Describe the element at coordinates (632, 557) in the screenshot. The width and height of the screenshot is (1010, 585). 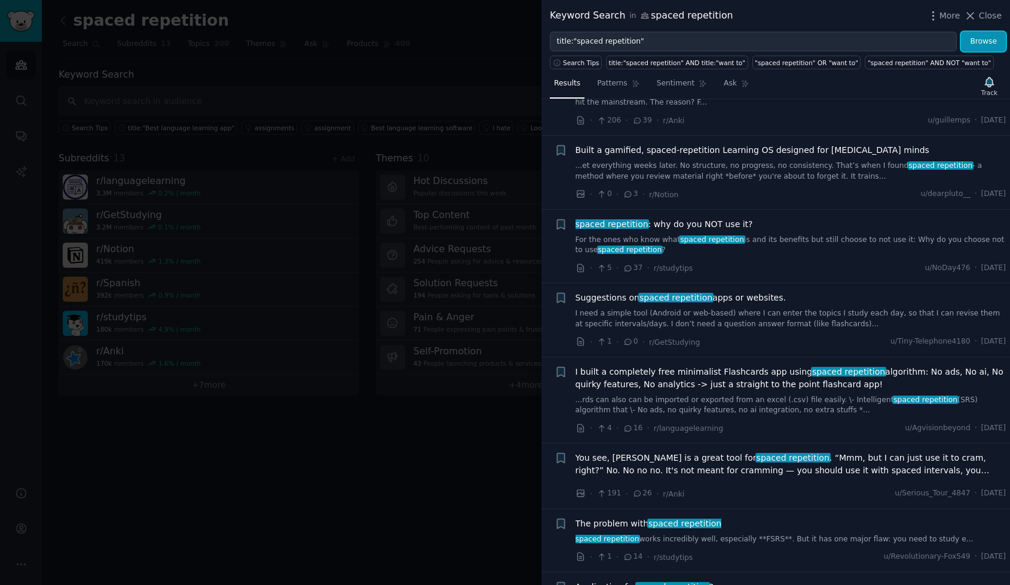
I see `span: 14` at that location.